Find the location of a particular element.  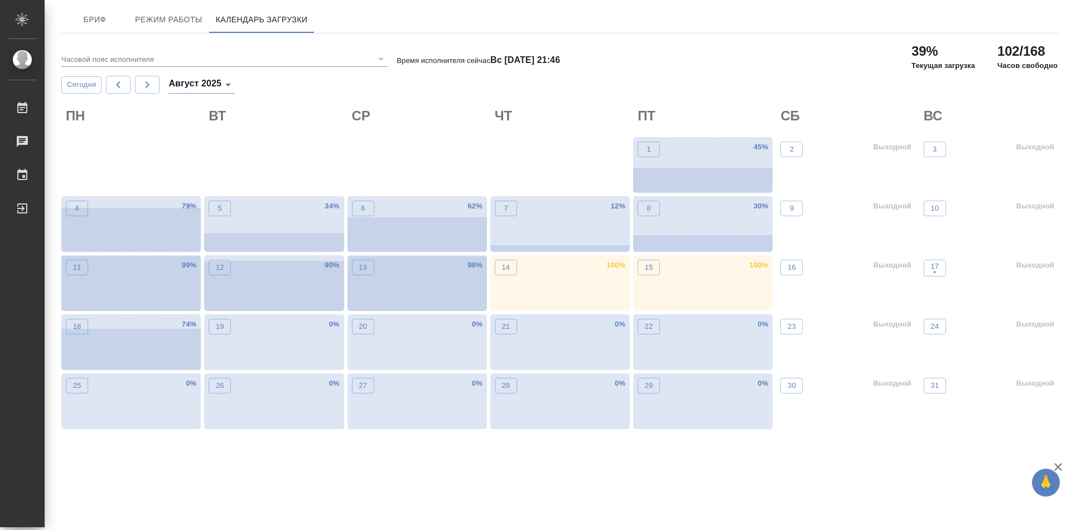

p: 20 is located at coordinates (362, 327).